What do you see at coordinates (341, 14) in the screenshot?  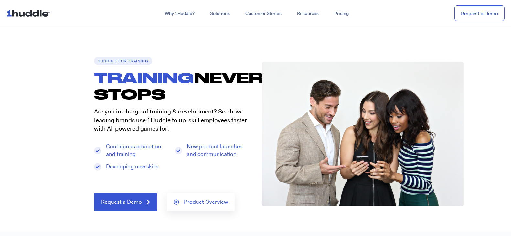 I see `a: Pricing` at bounding box center [341, 14].